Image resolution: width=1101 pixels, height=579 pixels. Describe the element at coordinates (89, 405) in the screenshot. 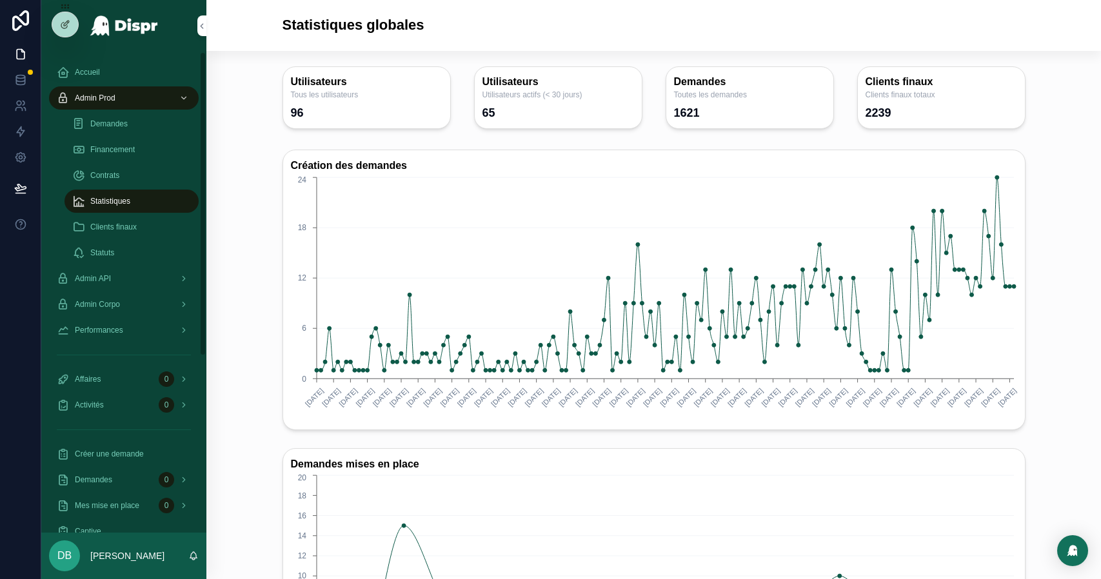

I see `span: Activités` at that location.